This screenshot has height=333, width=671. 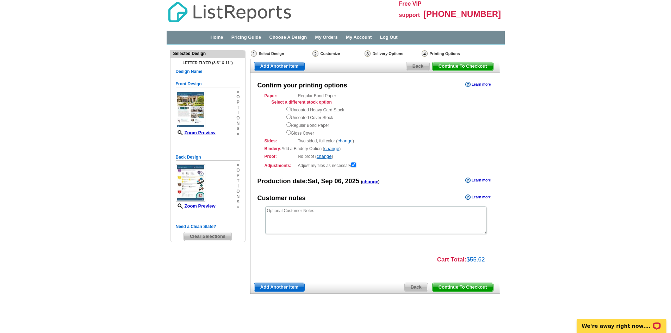 I want to click on div: Delivery Options, so click(x=392, y=54).